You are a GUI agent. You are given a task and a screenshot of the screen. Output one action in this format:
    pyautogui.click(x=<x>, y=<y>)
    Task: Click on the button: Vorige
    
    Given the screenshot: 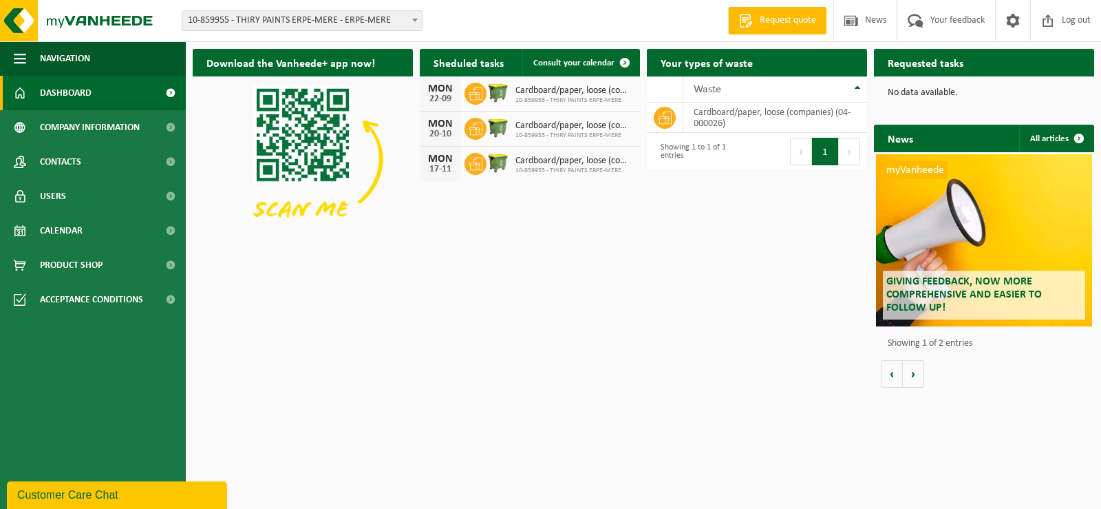 What is the action you would take?
    pyautogui.click(x=892, y=374)
    